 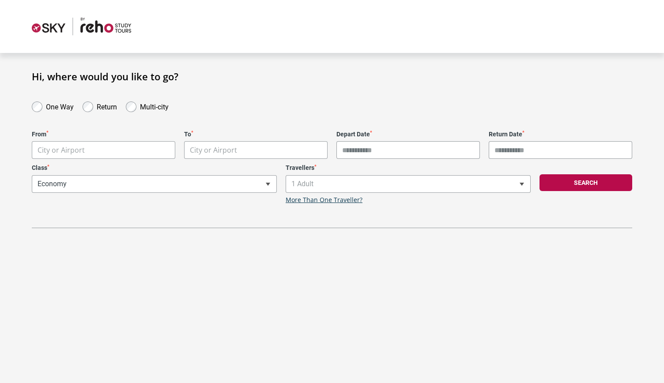 I want to click on span: Economy, so click(x=154, y=184).